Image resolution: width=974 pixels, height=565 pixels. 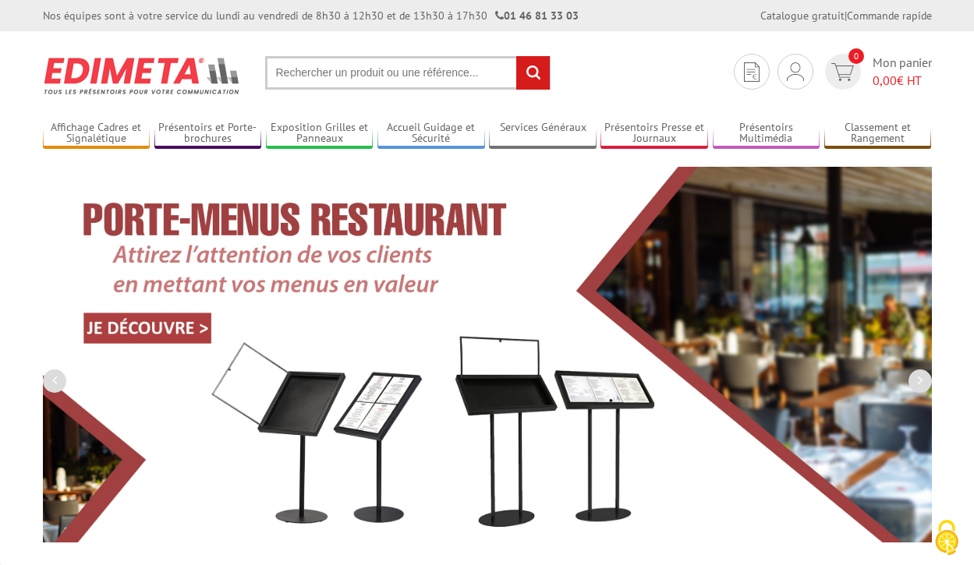 What do you see at coordinates (884, 80) in the screenshot?
I see `span: 0,00` at bounding box center [884, 80].